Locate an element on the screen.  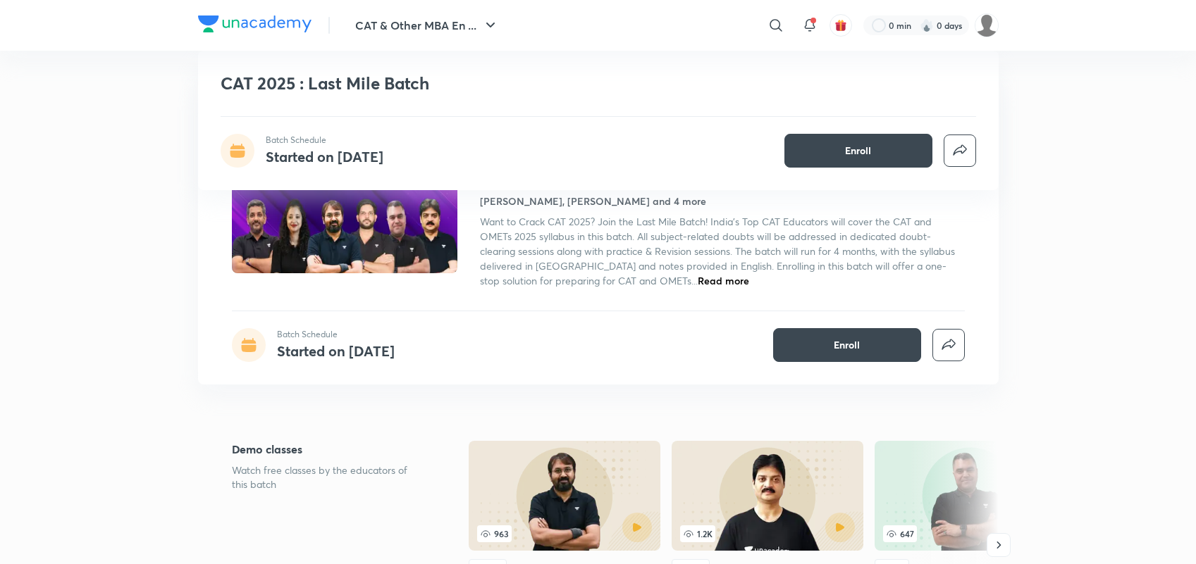
button: avatar is located at coordinates (841, 25).